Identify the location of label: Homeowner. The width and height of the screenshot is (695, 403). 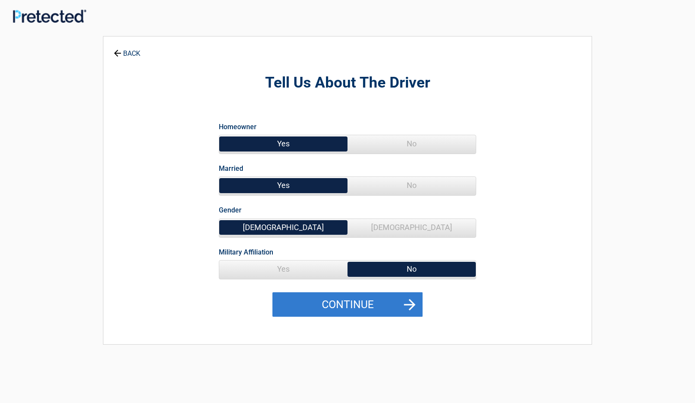
(238, 126).